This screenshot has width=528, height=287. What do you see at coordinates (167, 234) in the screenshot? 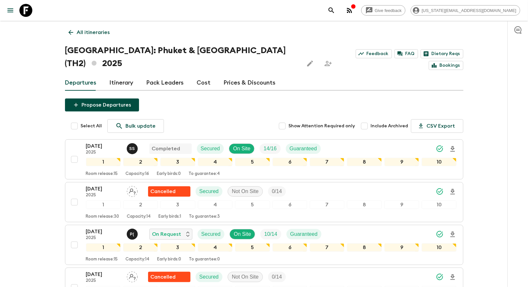
I see `p: On Request` at bounding box center [167, 234].